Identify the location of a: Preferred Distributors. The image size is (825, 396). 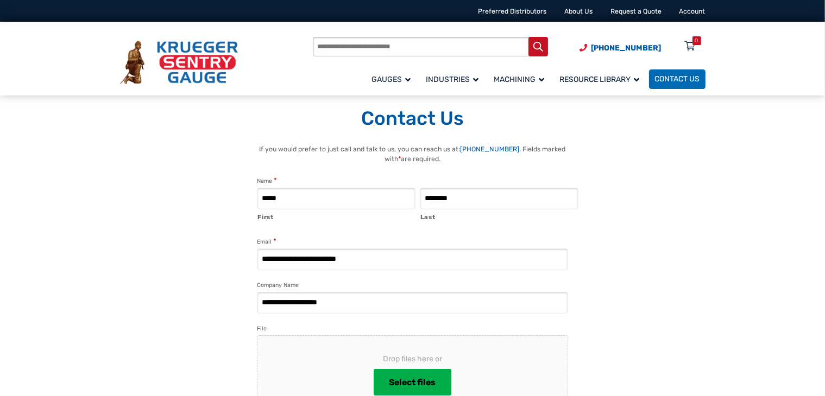
(512, 11).